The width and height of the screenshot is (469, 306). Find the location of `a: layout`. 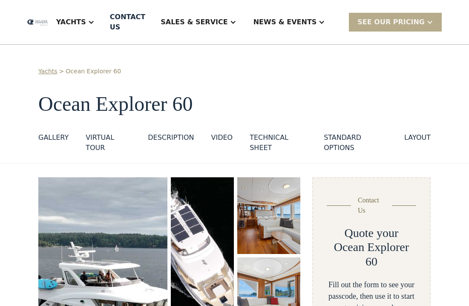

a: layout is located at coordinates (418, 144).